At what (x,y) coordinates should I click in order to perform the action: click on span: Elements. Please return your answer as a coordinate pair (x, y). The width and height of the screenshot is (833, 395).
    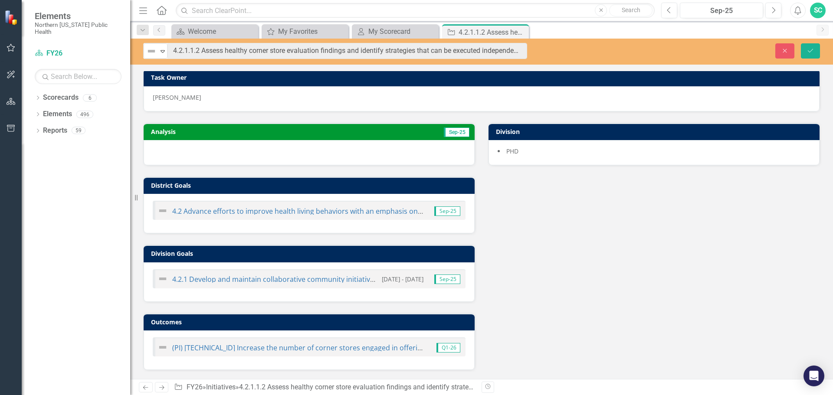
    Looking at the image, I should click on (78, 16).